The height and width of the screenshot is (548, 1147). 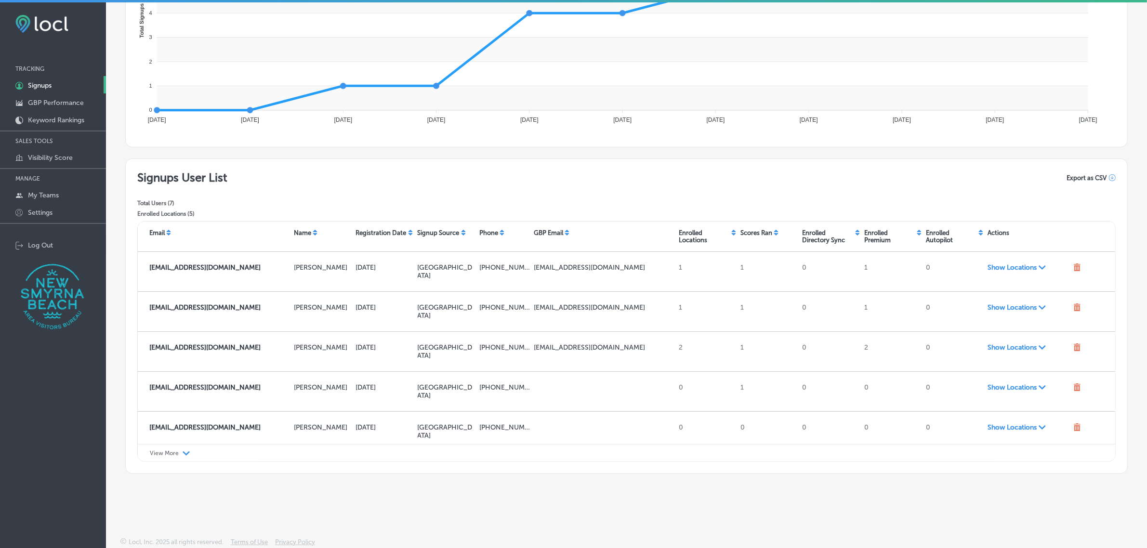 What do you see at coordinates (182, 214) in the screenshot?
I see `p: Enrolled Locations ( 5 )` at bounding box center [182, 214].